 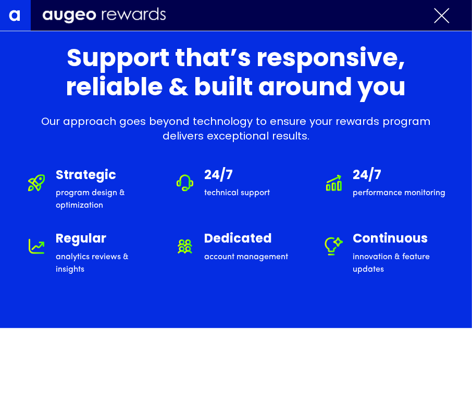 What do you see at coordinates (237, 193) in the screenshot?
I see `p: technical support` at bounding box center [237, 193].